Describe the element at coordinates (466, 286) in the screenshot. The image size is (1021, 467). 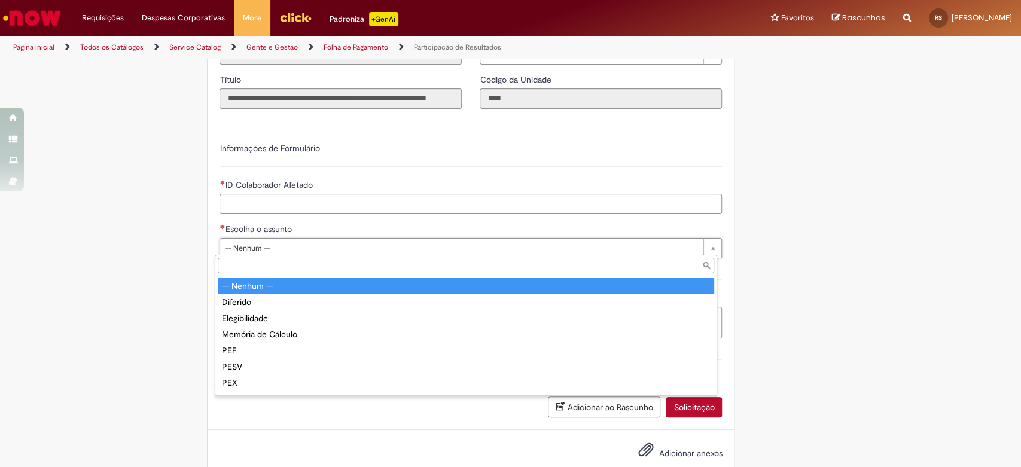
I see `div: -- Nenhum --` at that location.